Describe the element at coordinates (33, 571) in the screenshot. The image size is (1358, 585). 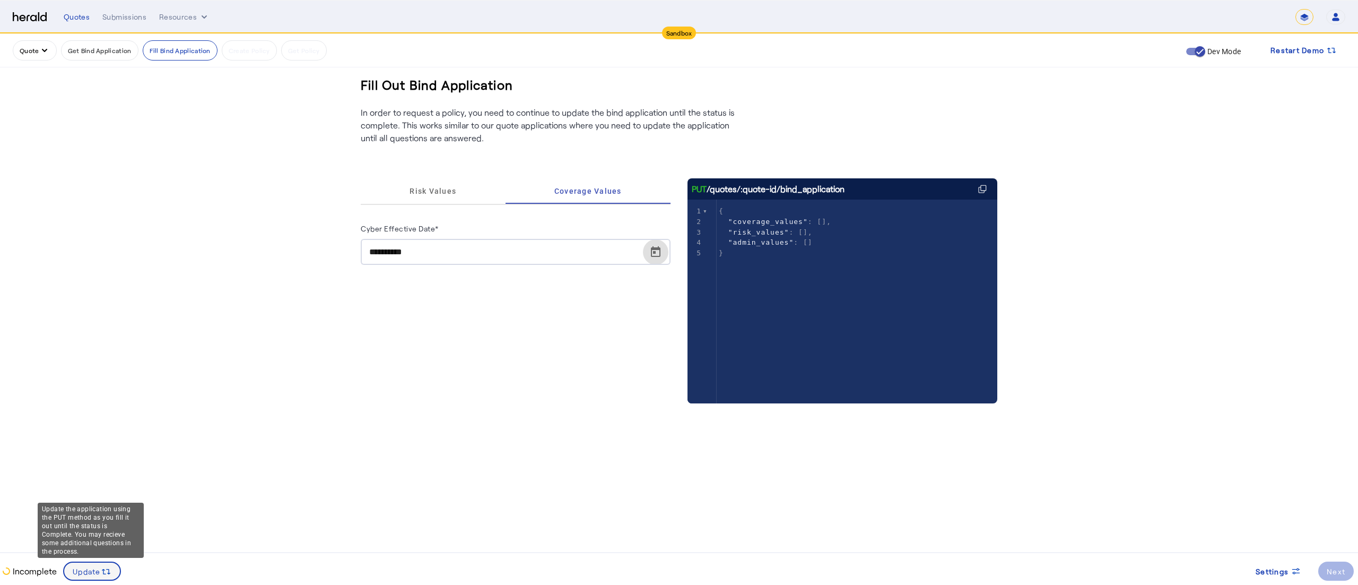
I see `p: Incomplete` at that location.